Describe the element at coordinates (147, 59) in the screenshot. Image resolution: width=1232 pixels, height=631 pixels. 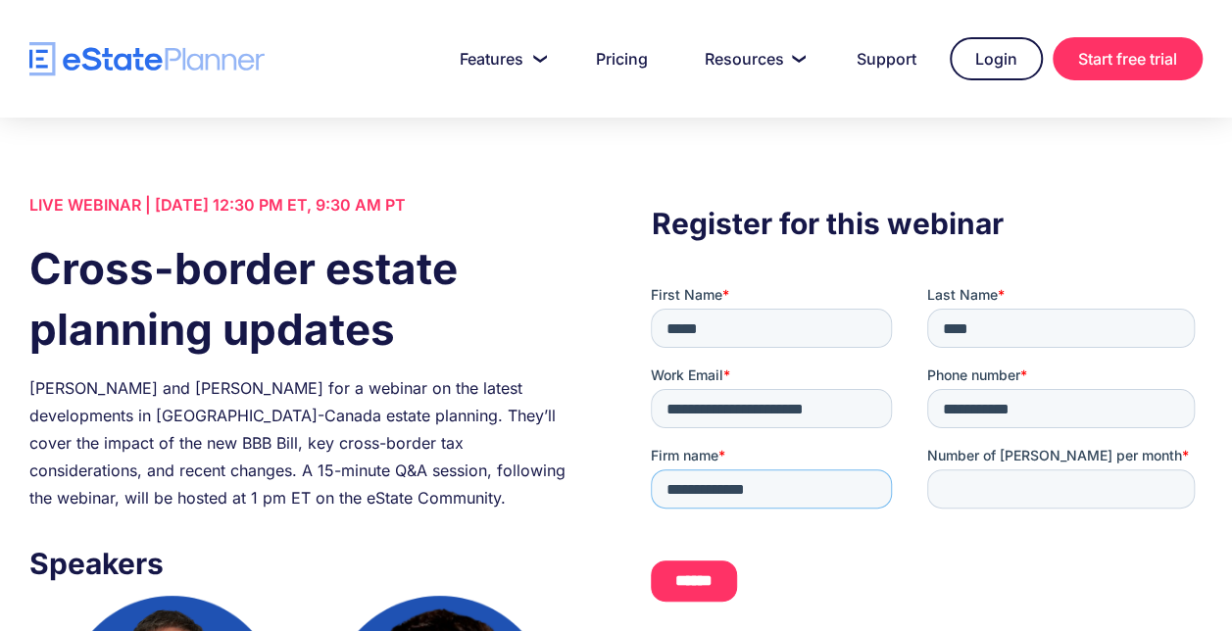
I see `a: home` at that location.